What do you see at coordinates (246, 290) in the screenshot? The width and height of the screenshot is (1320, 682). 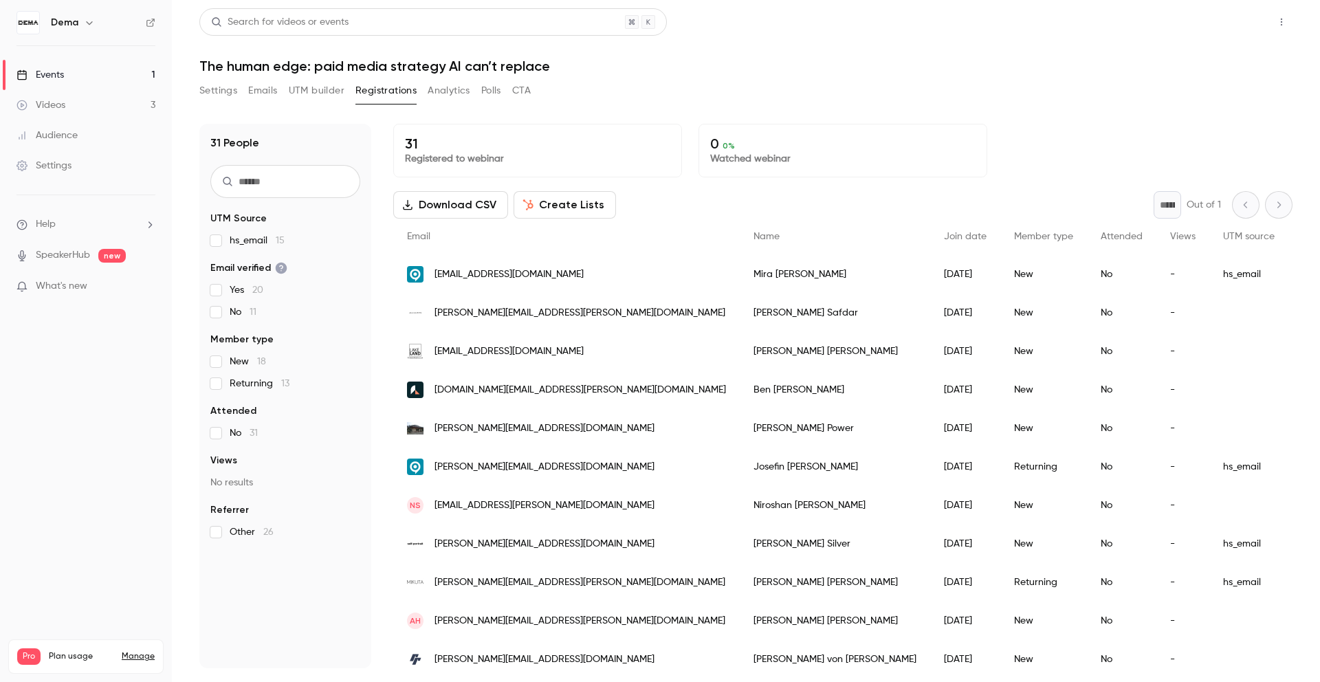 I see `span: Yes` at bounding box center [246, 290].